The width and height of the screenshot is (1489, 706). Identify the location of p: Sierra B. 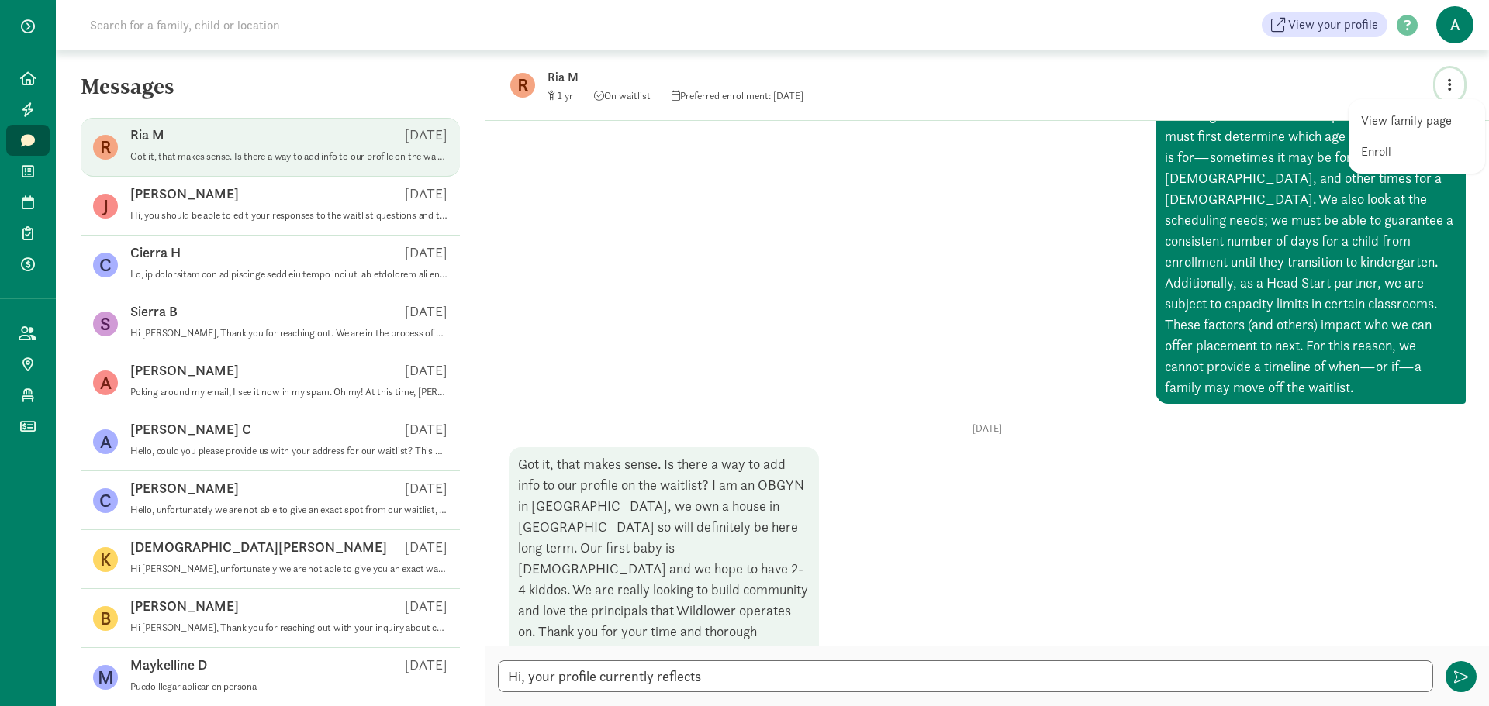
(154, 312).